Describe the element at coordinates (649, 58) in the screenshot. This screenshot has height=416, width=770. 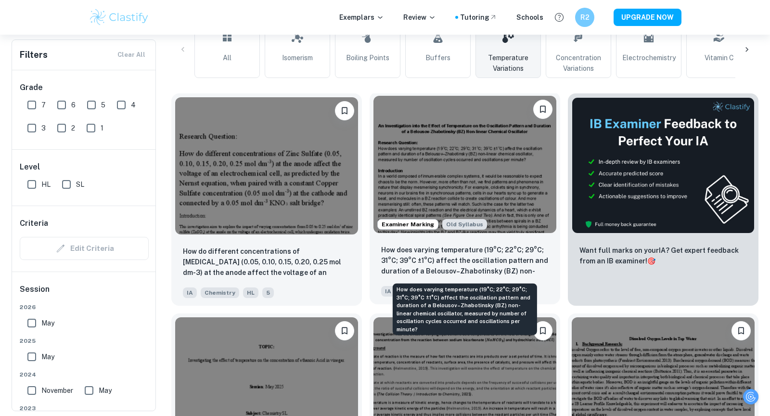
I see `span: Electrochemistry` at that location.